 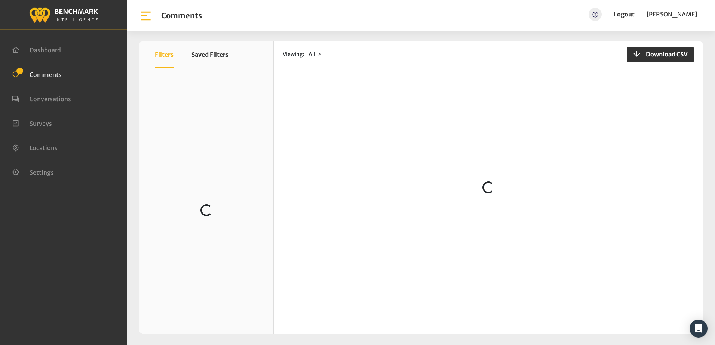 What do you see at coordinates (164, 55) in the screenshot?
I see `button: Filters` at bounding box center [164, 55].